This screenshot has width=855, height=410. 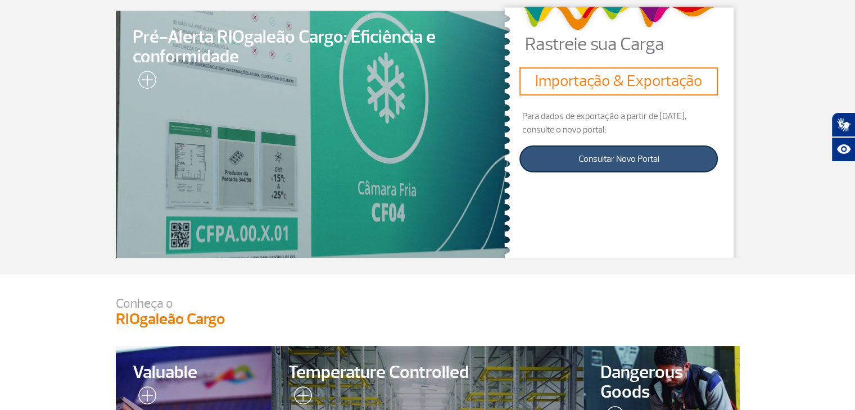 What do you see at coordinates (428, 304) in the screenshot?
I see `p: Conheça o` at bounding box center [428, 304].